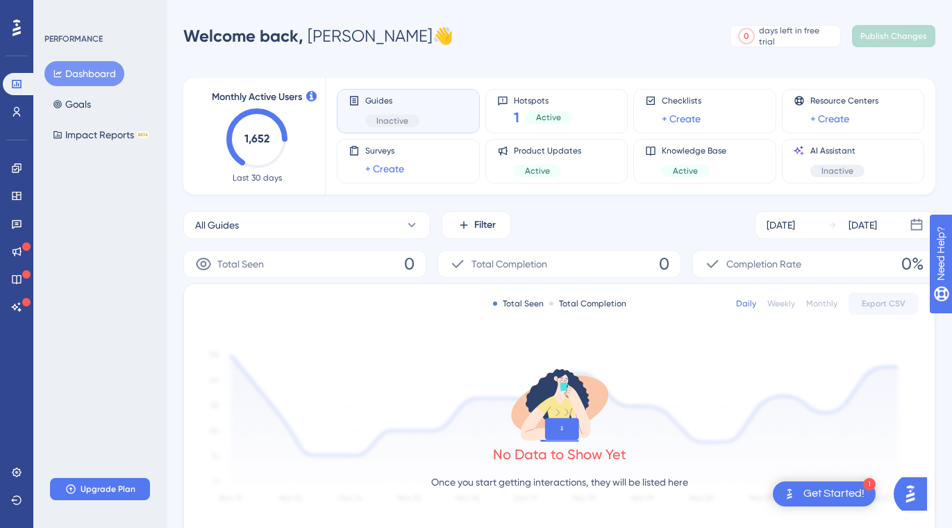 Image resolution: width=952 pixels, height=528 pixels. What do you see at coordinates (518, 303) in the screenshot?
I see `div: Total Seen` at bounding box center [518, 303].